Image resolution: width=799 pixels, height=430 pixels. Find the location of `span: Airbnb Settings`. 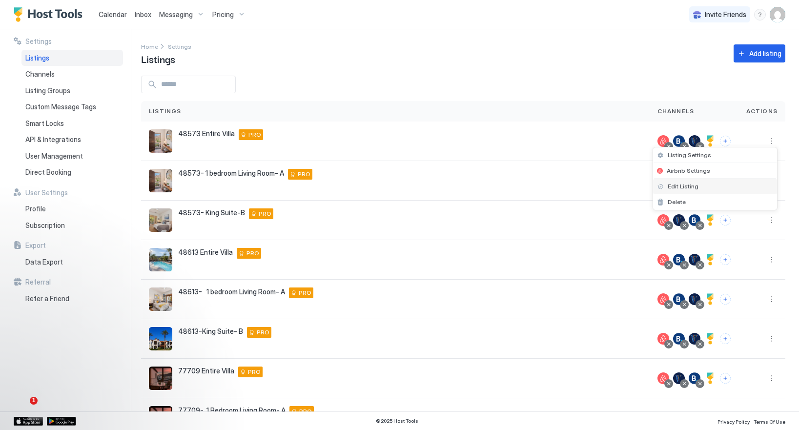

span: Airbnb Settings is located at coordinates (688, 170).